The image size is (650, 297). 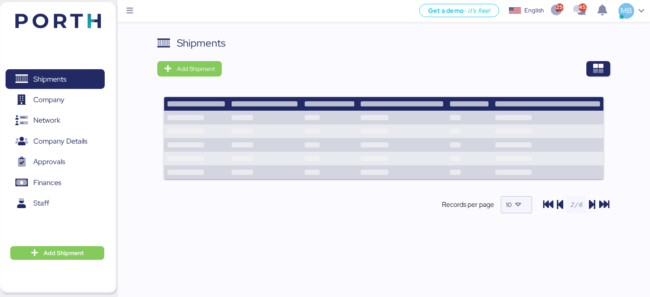 What do you see at coordinates (49, 162) in the screenshot?
I see `span: Approvals` at bounding box center [49, 162].